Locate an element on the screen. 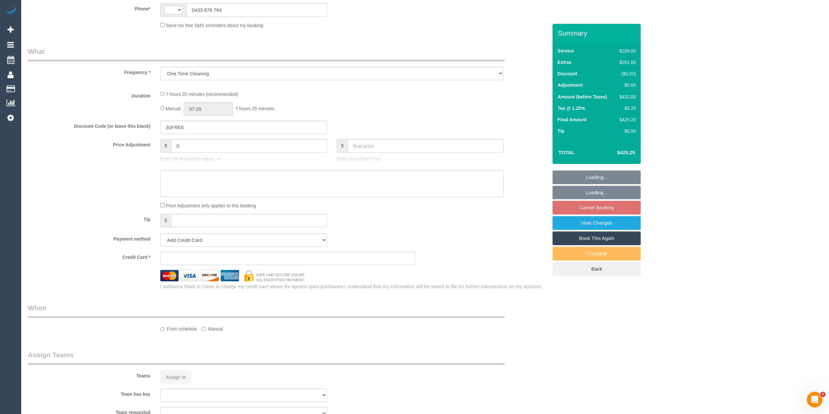  legend: Assign Teams is located at coordinates (266, 358).